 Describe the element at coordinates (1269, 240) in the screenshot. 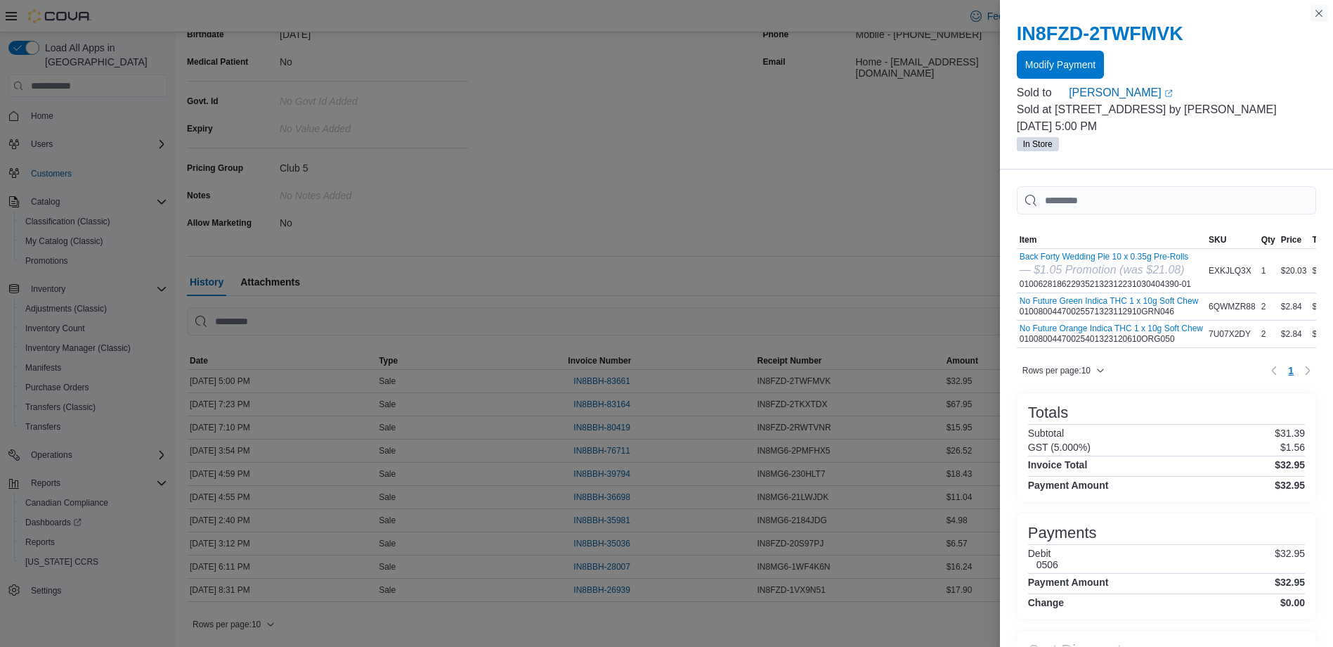

I see `button: Qty` at that location.